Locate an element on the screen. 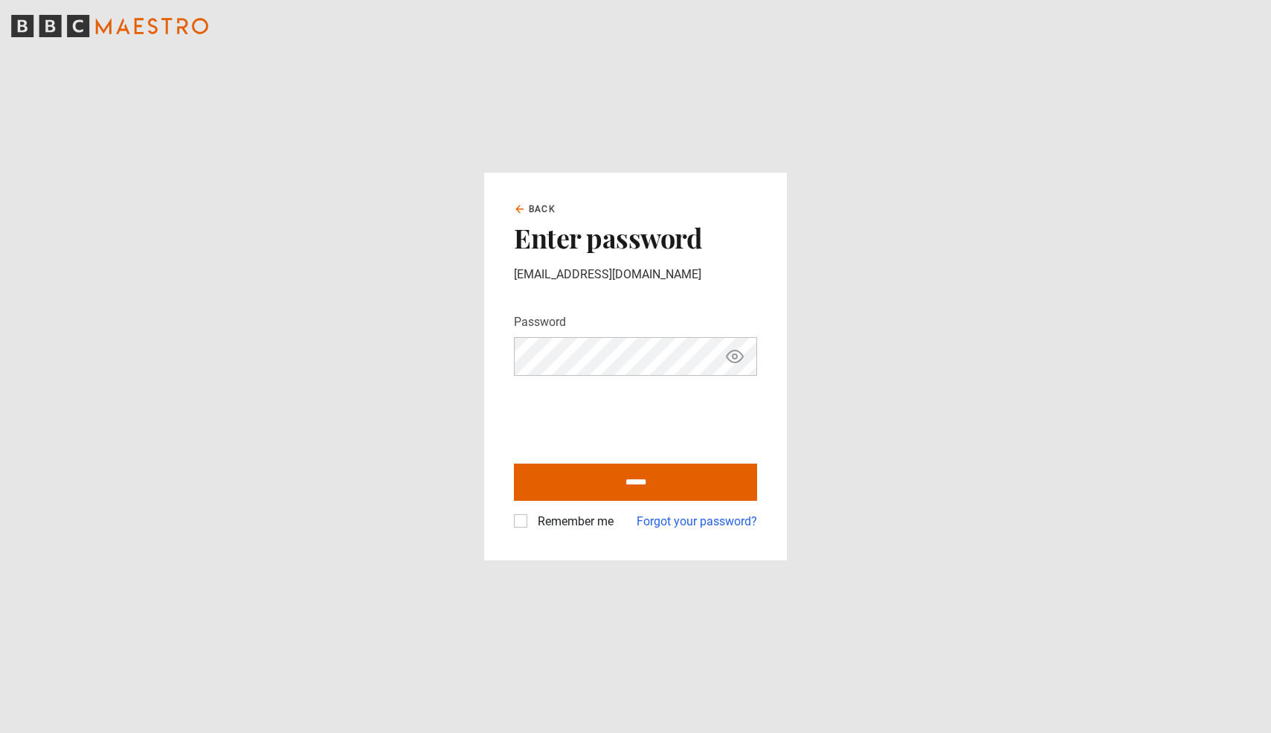  a: Back is located at coordinates (535, 209).